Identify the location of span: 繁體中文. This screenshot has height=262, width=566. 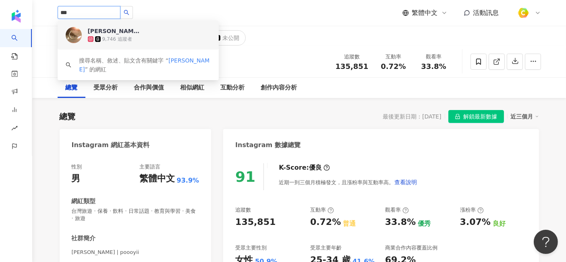
(425, 13).